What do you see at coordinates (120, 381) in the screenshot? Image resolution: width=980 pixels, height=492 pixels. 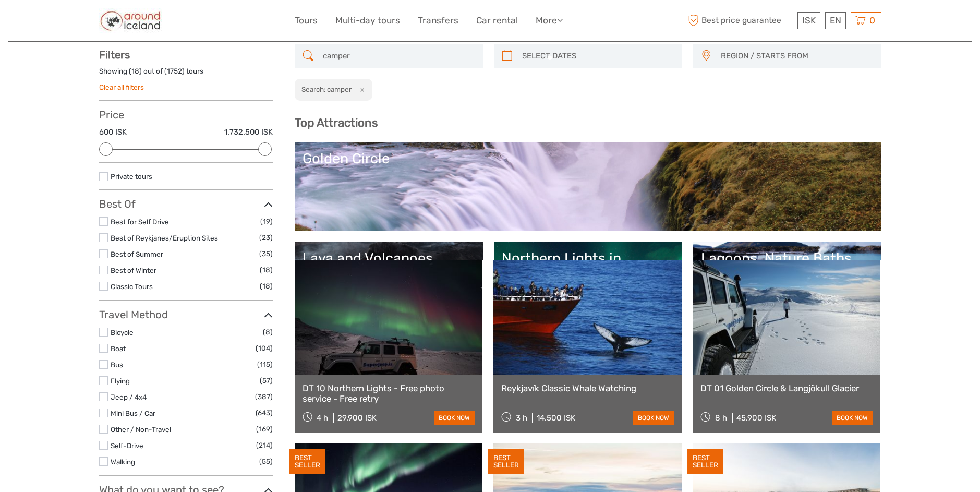 I see `a: Flying` at bounding box center [120, 381].